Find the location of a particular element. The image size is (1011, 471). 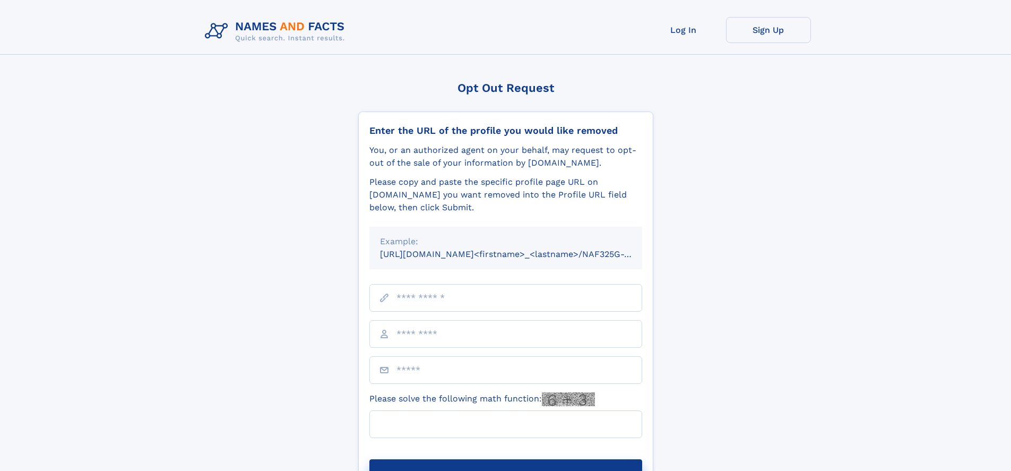

img: Logo Names and Facts is located at coordinates (277, 31).